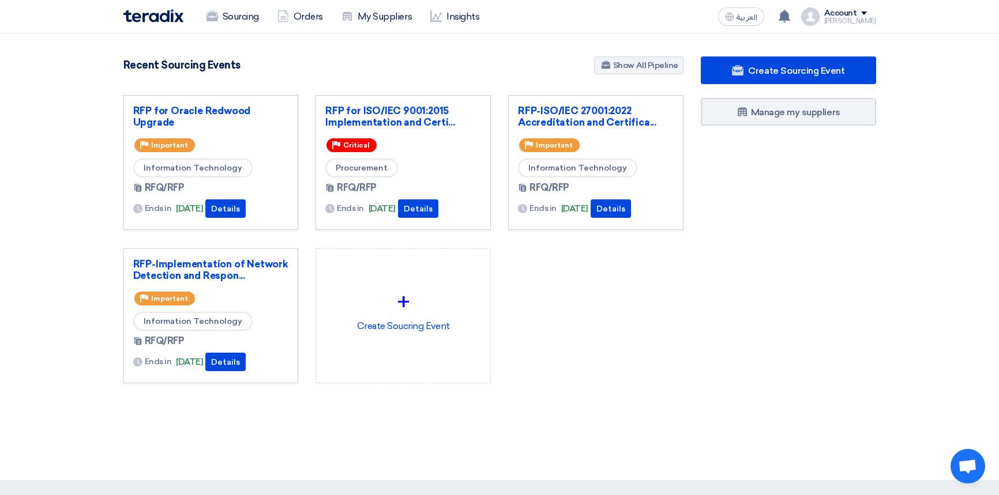 The image size is (999, 495). I want to click on img: Teradix logo, so click(153, 16).